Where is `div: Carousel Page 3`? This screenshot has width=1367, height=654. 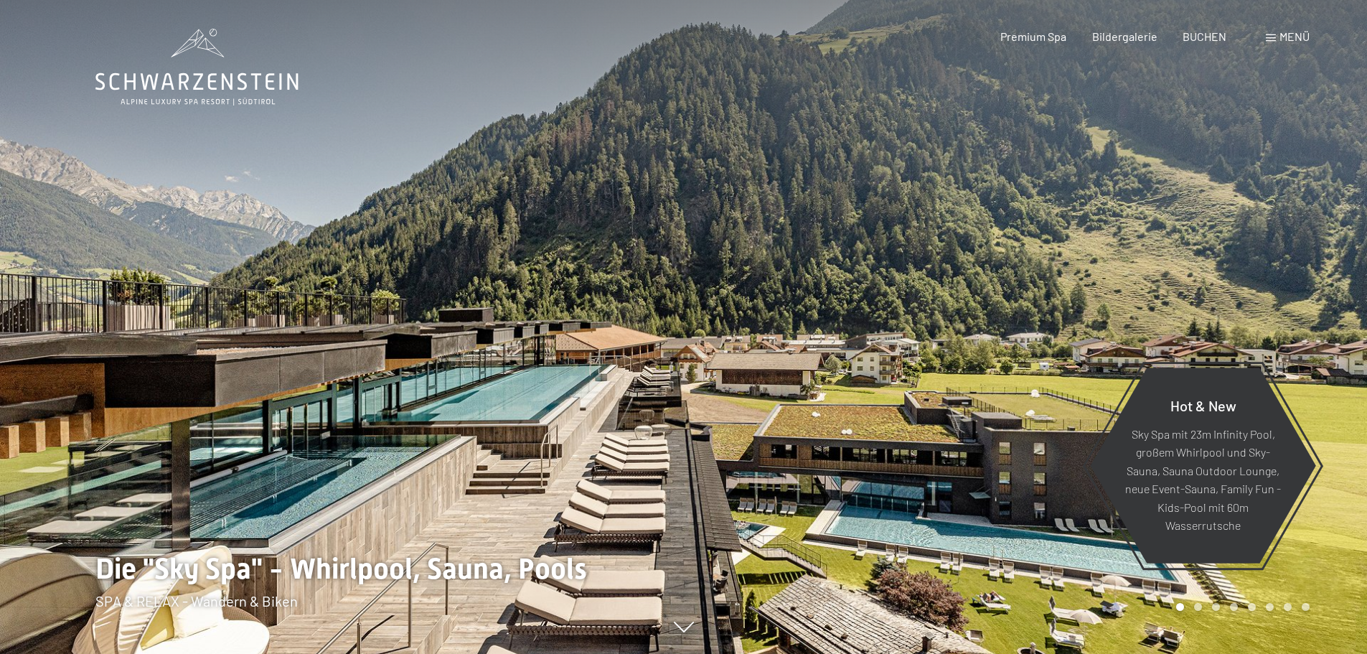
div: Carousel Page 3 is located at coordinates (1216, 607).